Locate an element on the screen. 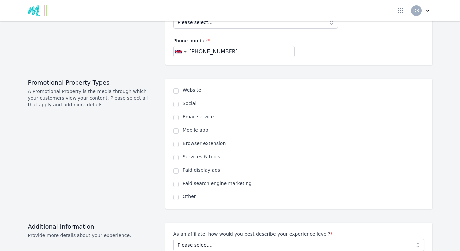  label: Website is located at coordinates (303, 90).